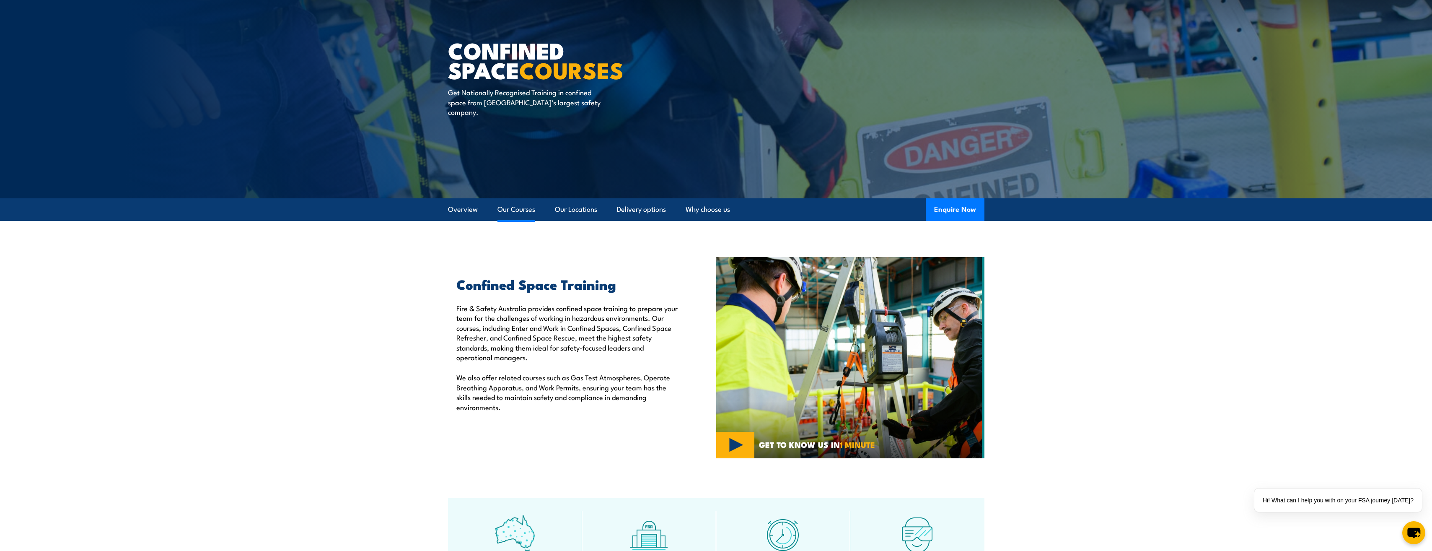  Describe the element at coordinates (708, 209) in the screenshot. I see `a: Why choose us` at that location.